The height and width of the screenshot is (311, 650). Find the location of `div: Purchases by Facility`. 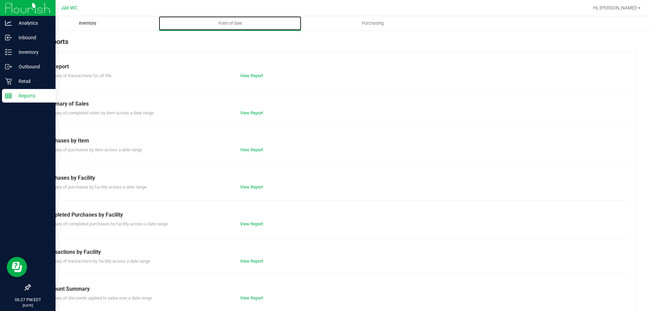

div: Purchases by Facility is located at coordinates (333, 178).